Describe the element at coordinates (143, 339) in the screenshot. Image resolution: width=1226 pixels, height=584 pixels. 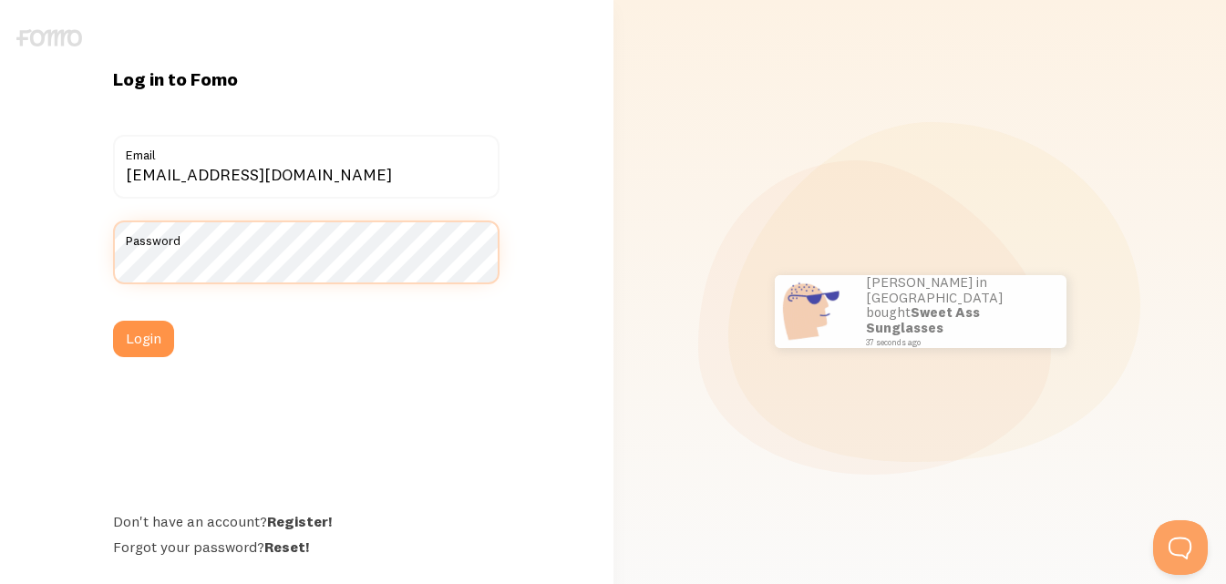
I see `button: Login` at that location.